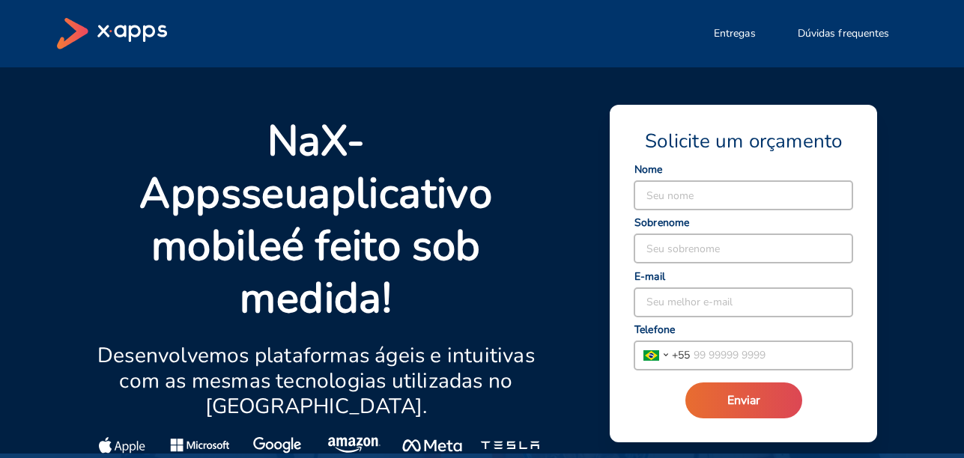 Image resolution: width=964 pixels, height=458 pixels. Describe the element at coordinates (743, 303) in the screenshot. I see `input: Seu melhor e-mail` at that location.